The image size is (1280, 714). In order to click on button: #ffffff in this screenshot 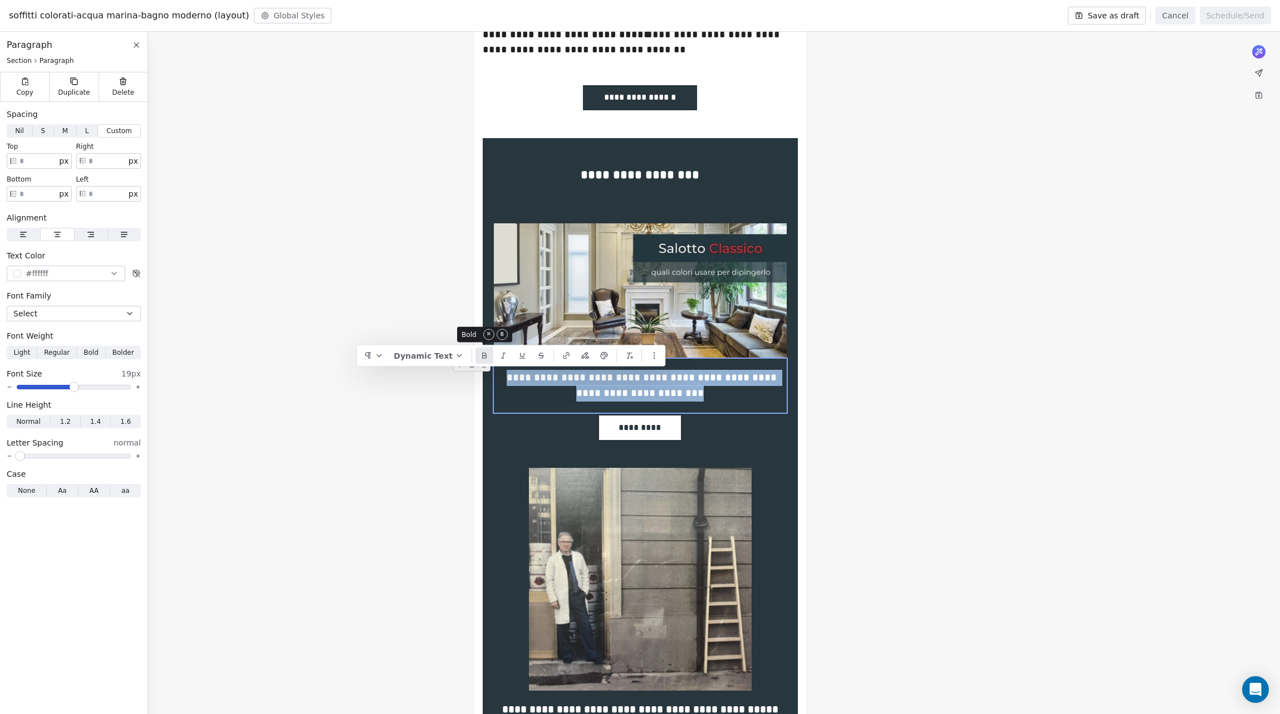, I will do `click(66, 273)`.